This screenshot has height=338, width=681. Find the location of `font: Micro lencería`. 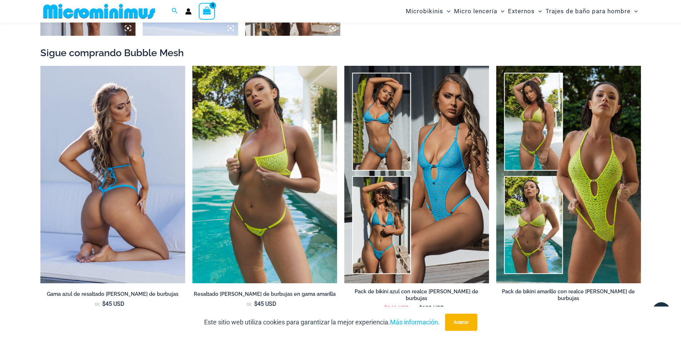

font: Micro lencería is located at coordinates (475, 11).